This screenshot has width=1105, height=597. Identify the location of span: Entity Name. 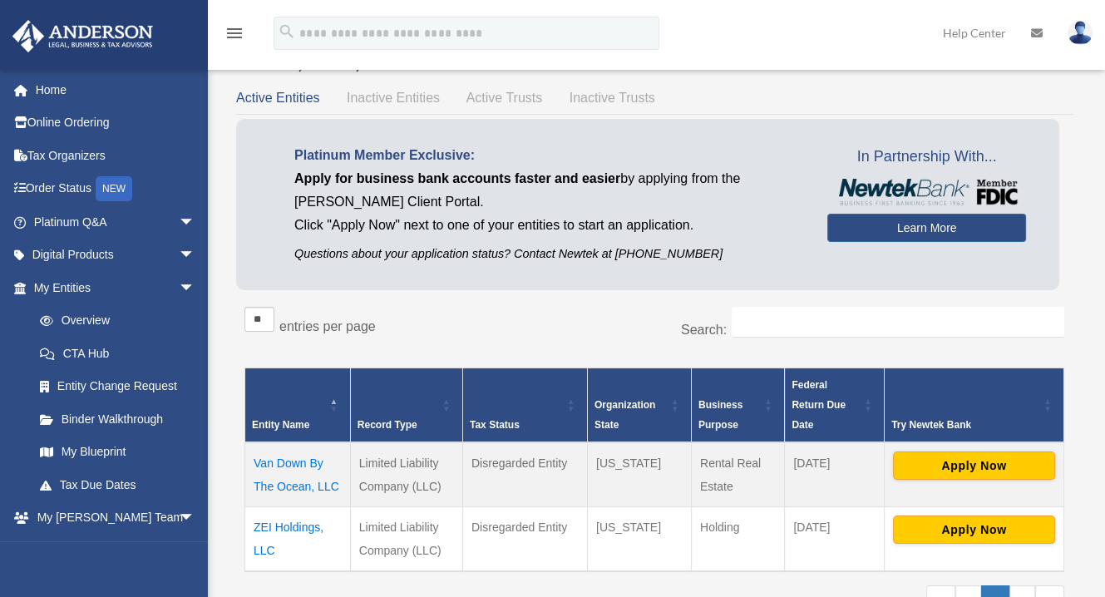
(280, 425).